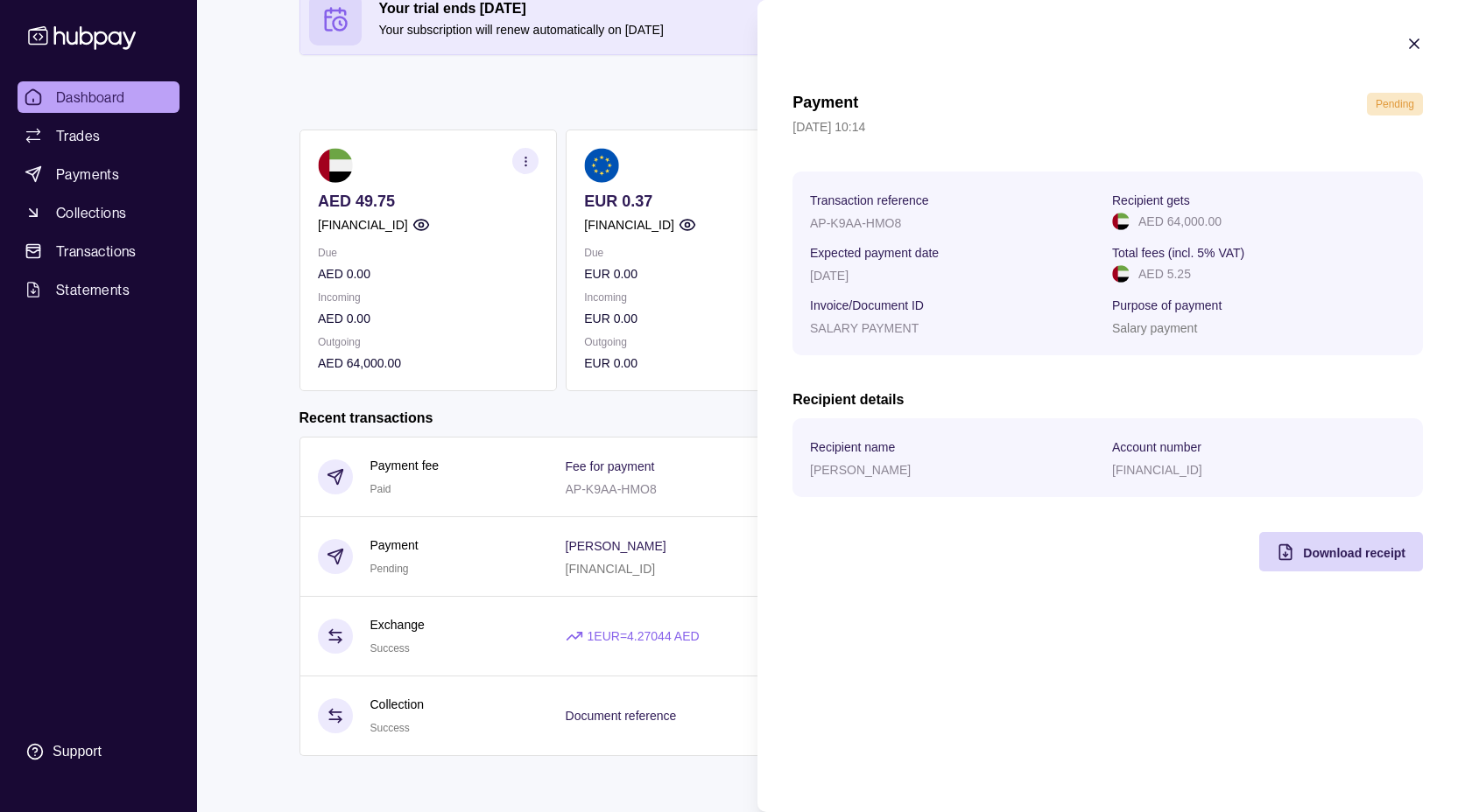 The width and height of the screenshot is (1458, 812). Describe the element at coordinates (869, 201) in the screenshot. I see `p: Transaction reference` at that location.